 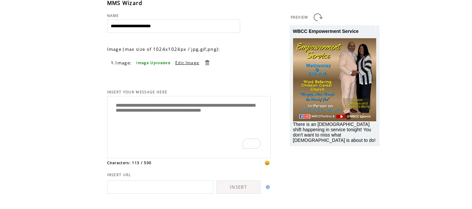 I want to click on span: Image Uploaded, so click(x=153, y=63).